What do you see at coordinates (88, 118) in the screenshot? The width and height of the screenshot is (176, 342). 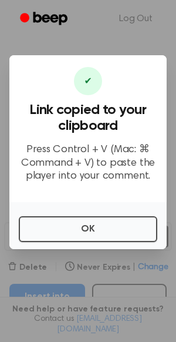 I see `h3: Link copied to your clipboard` at bounding box center [88, 118].